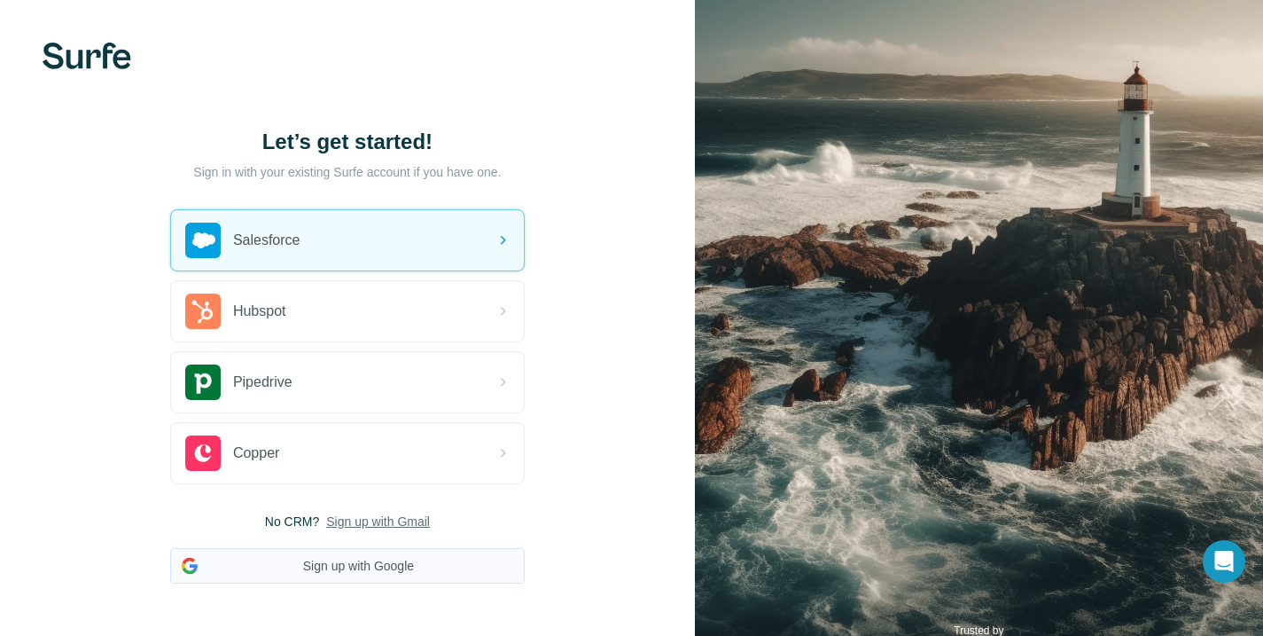 The height and width of the screenshot is (636, 1263). What do you see at coordinates (203, 453) in the screenshot?
I see `img: copper's logo` at bounding box center [203, 453].